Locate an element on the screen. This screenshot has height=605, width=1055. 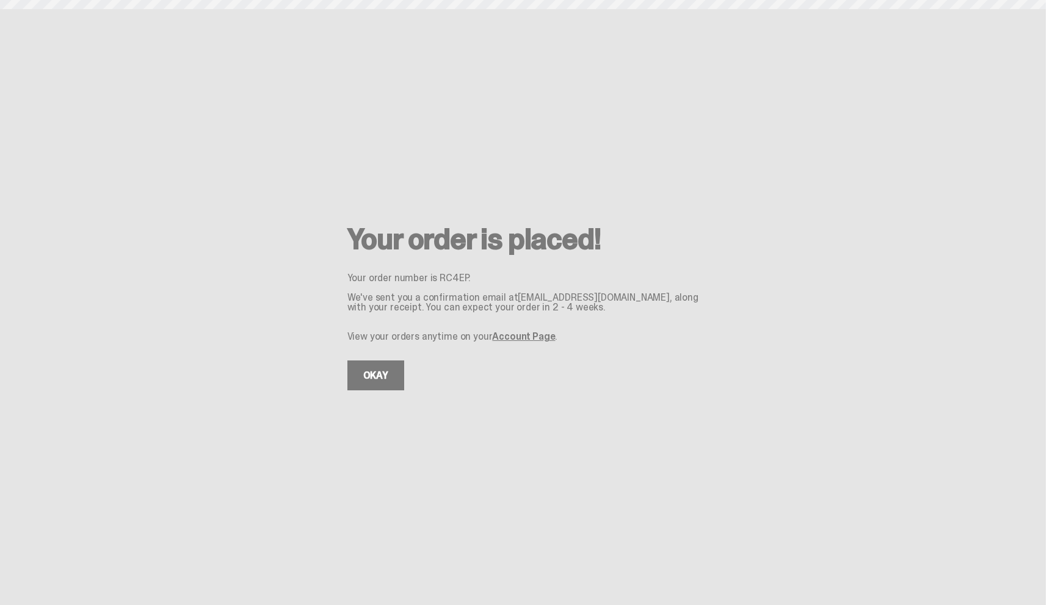
h2: Your order is placed! is located at coordinates (523, 239).